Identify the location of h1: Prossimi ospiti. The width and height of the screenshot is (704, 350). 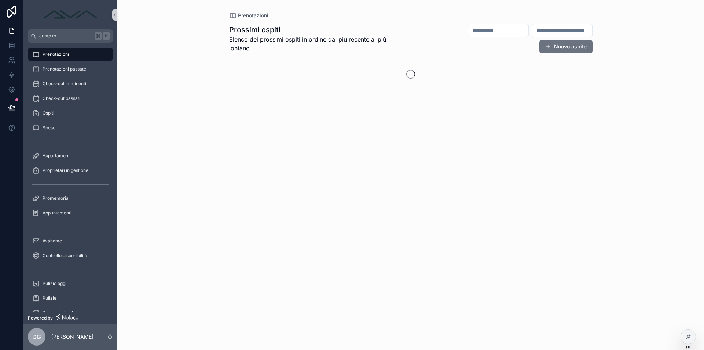
(318, 30).